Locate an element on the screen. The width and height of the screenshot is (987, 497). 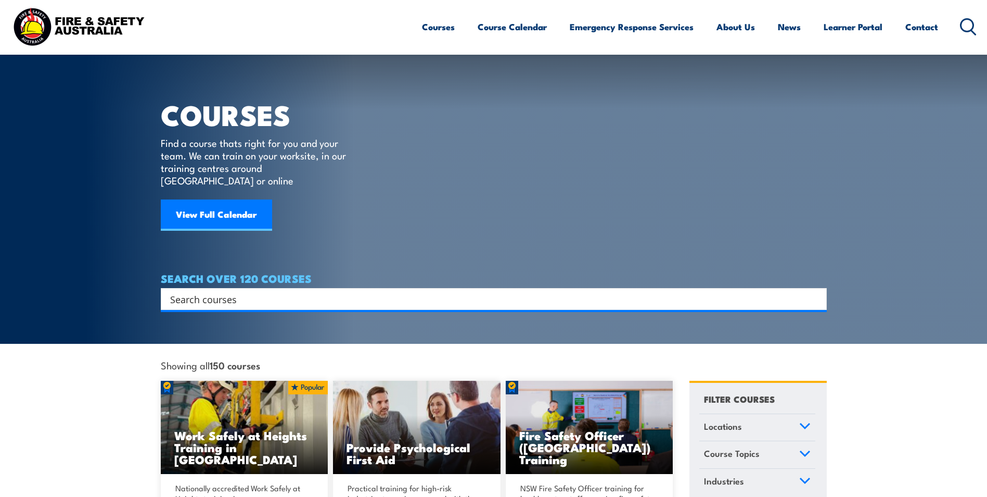
button: Search magnifier button is located at coordinates (816, 299).